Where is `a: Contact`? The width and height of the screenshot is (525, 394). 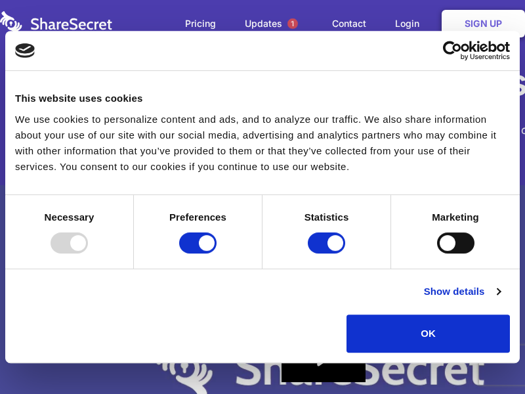 a: Contact is located at coordinates (349, 24).